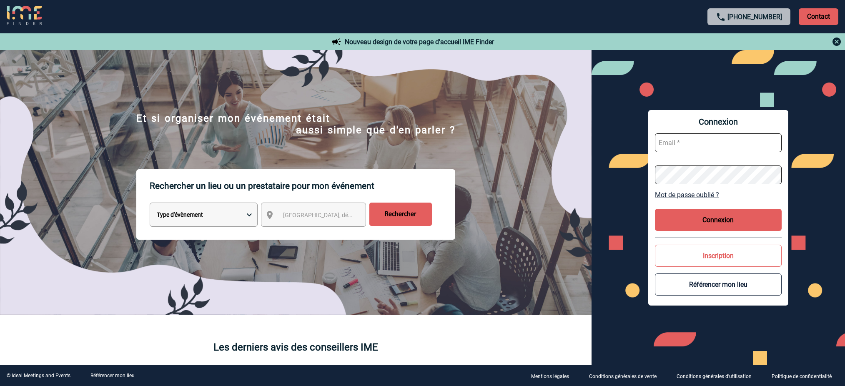  Describe the element at coordinates (718, 220) in the screenshot. I see `button: Connexion` at that location.